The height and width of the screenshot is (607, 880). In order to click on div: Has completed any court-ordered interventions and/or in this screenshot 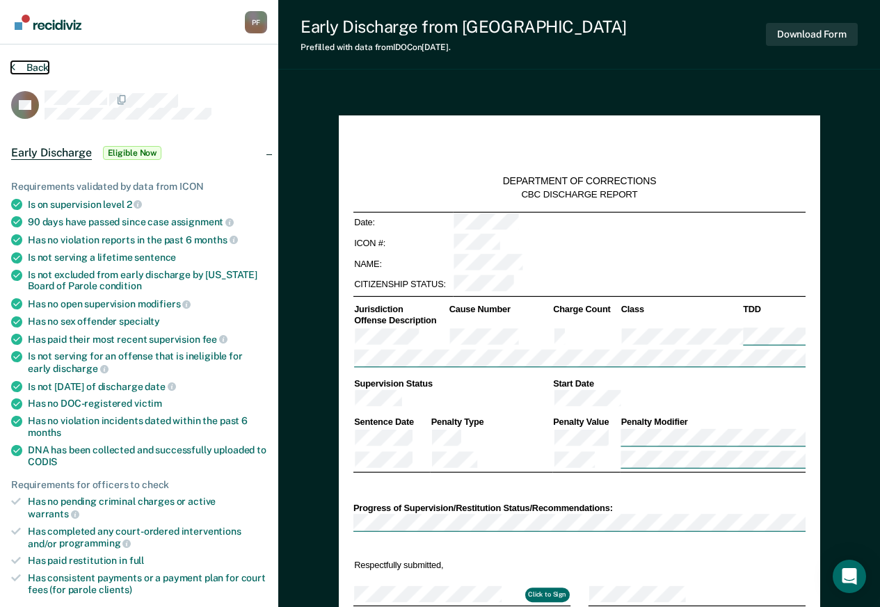, I will do `click(147, 538)`.